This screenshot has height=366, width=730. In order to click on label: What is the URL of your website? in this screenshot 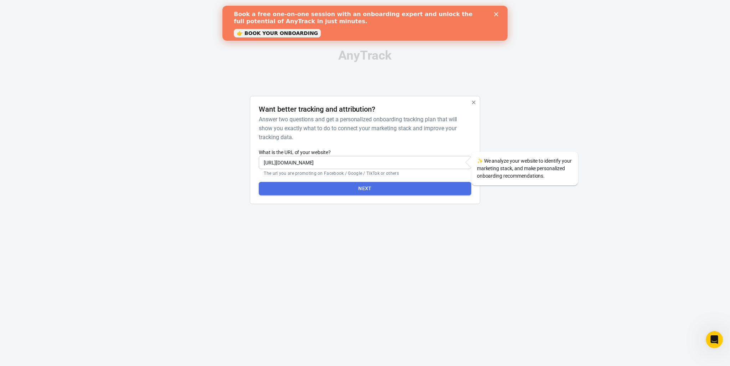, I will do `click(365, 152)`.